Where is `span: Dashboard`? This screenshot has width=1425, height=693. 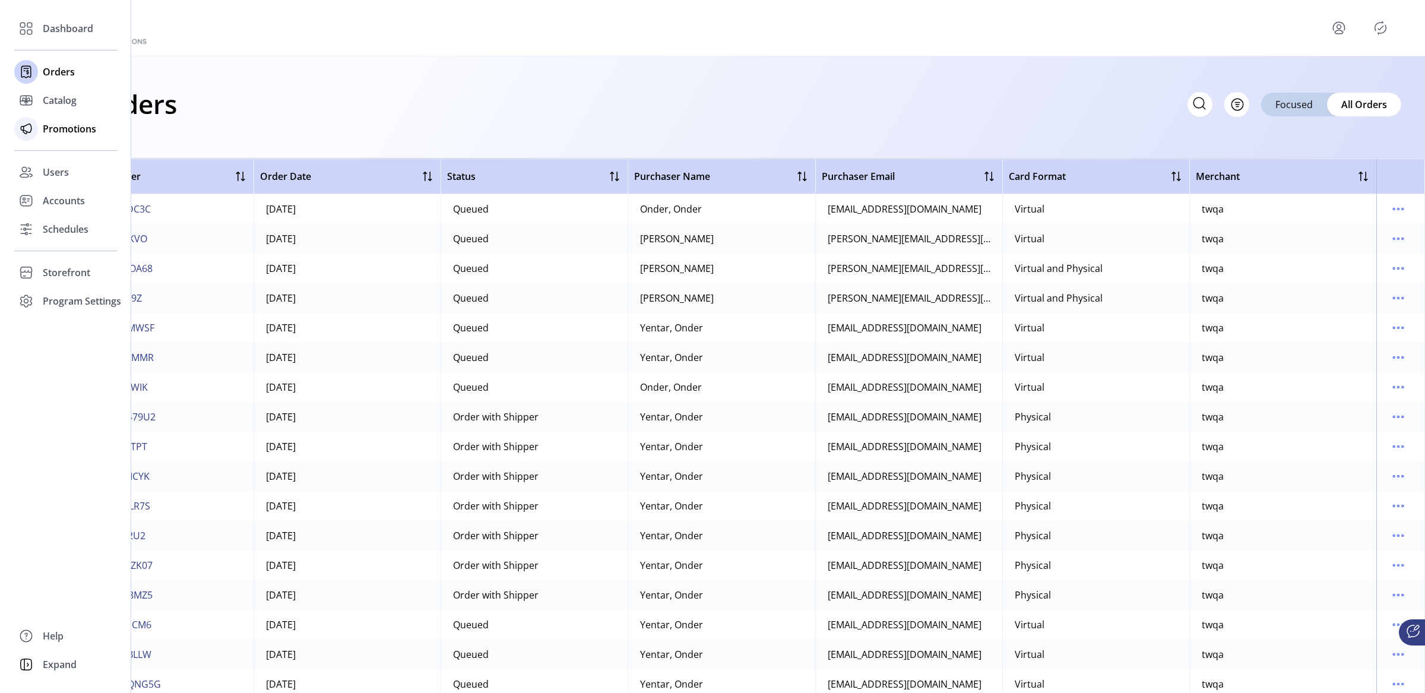 span: Dashboard is located at coordinates (68, 29).